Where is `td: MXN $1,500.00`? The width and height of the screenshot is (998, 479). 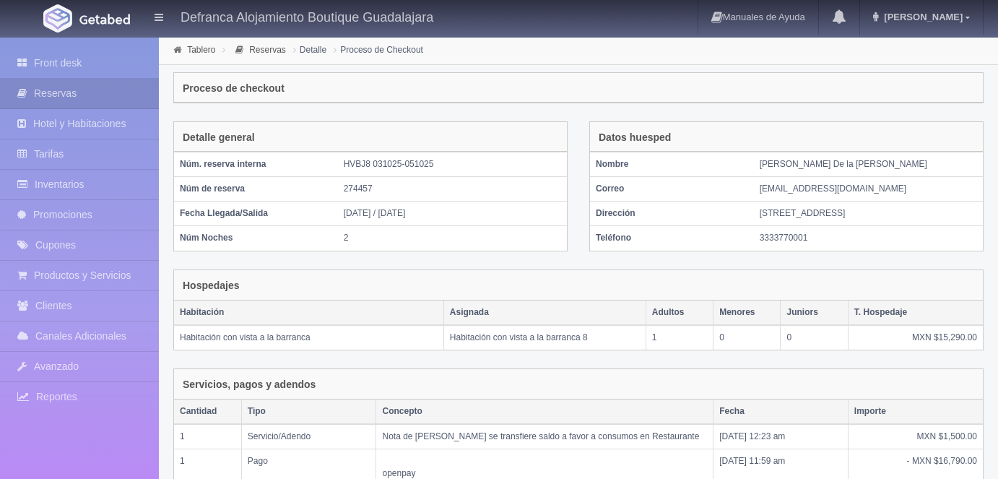
td: MXN $1,500.00 is located at coordinates (915, 436).